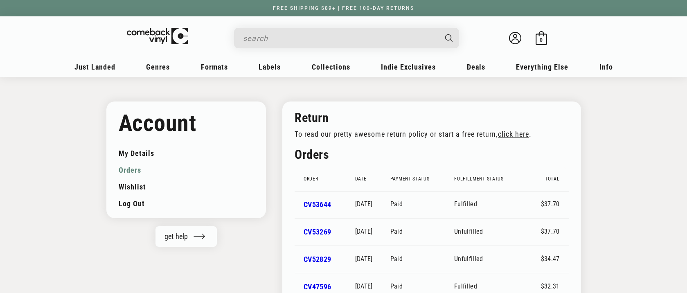 The width and height of the screenshot is (687, 293). What do you see at coordinates (541, 40) in the screenshot?
I see `span: 0` at bounding box center [541, 40].